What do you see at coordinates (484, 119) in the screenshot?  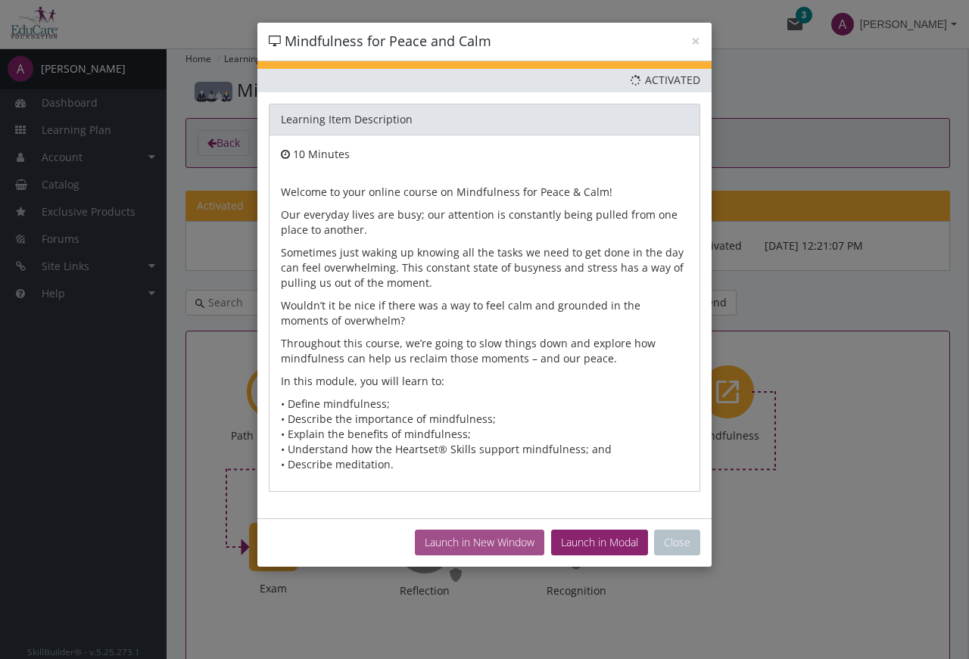 I see `div: Learning Item Description` at bounding box center [484, 119].